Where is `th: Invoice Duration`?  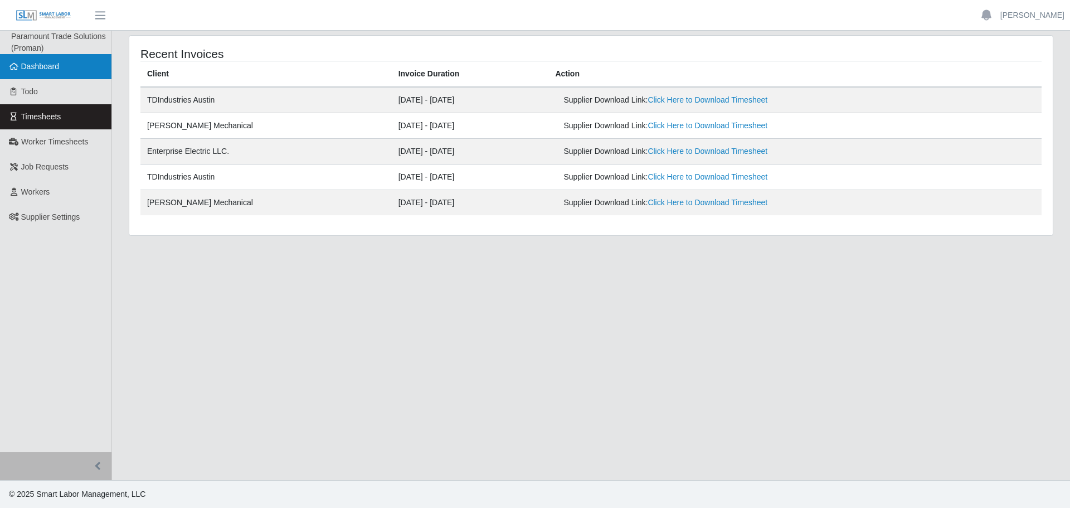
th: Invoice Duration is located at coordinates (470, 74).